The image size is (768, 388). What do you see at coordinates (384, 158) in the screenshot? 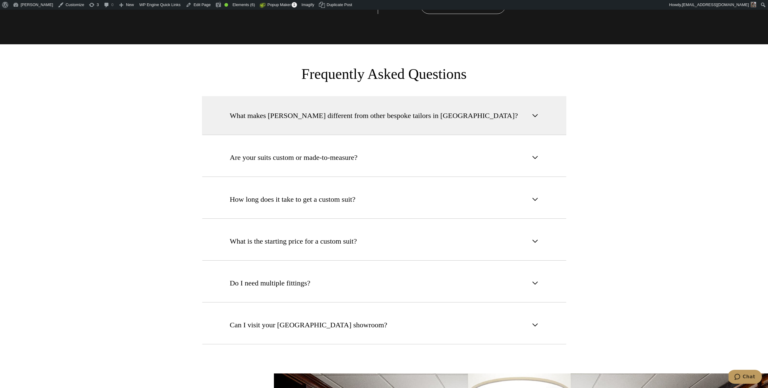
I see `button: Are your suits custom or made-to-measure?` at bounding box center [384, 158].